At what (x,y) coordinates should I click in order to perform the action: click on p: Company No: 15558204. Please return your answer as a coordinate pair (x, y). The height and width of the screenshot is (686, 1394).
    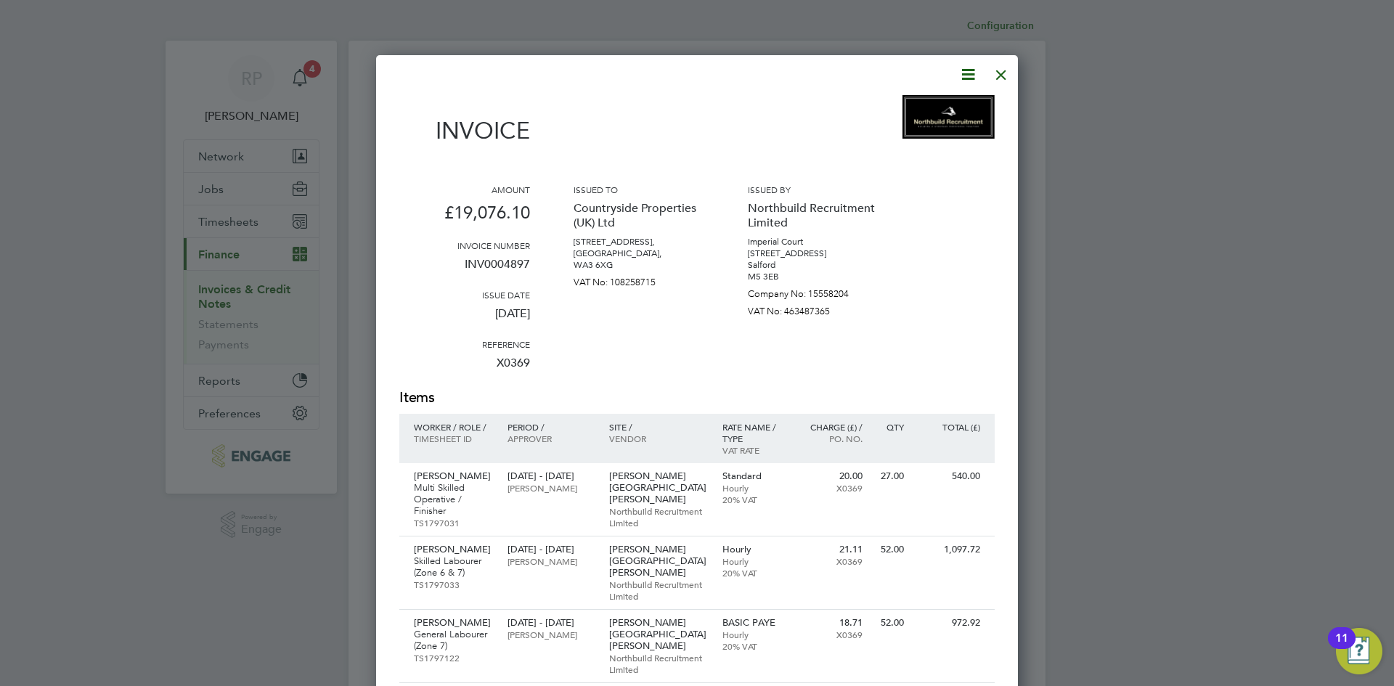
    Looking at the image, I should click on (813, 291).